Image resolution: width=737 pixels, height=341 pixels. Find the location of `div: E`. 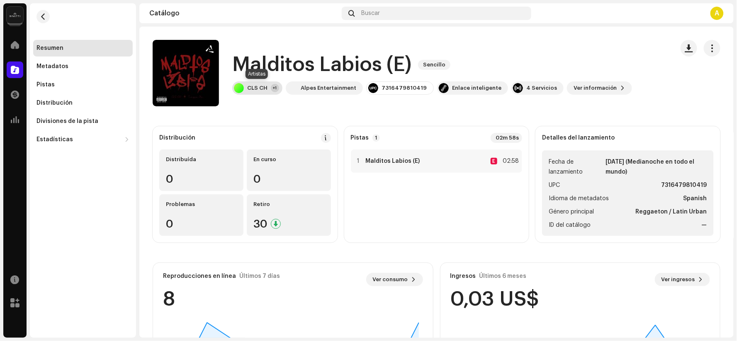

div: E is located at coordinates (494, 161).